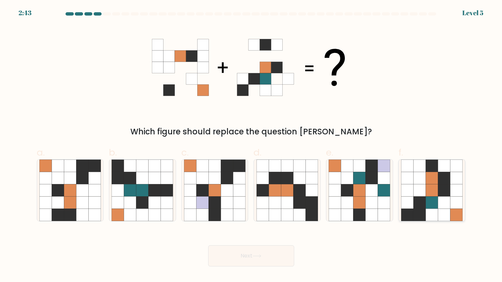 This screenshot has height=282, width=502. Describe the element at coordinates (185, 152) in the screenshot. I see `span: c.` at that location.